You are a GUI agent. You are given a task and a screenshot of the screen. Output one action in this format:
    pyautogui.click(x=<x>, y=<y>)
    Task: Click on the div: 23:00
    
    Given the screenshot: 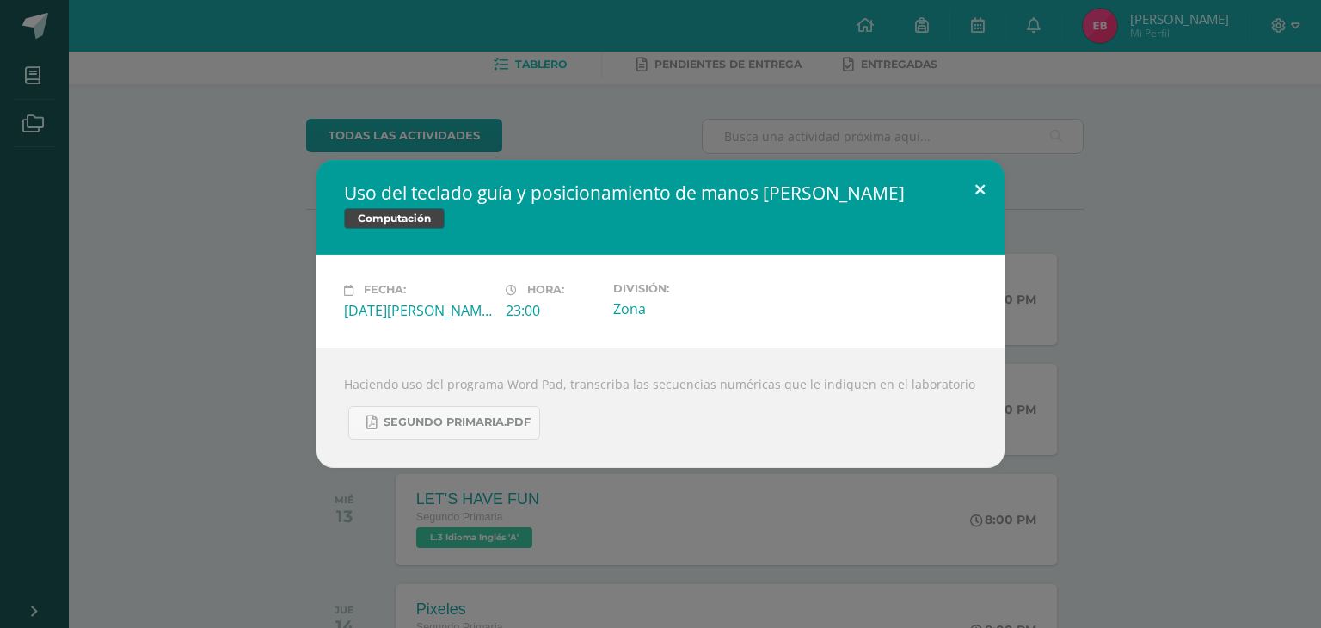 What is the action you would take?
    pyautogui.click(x=552, y=311)
    